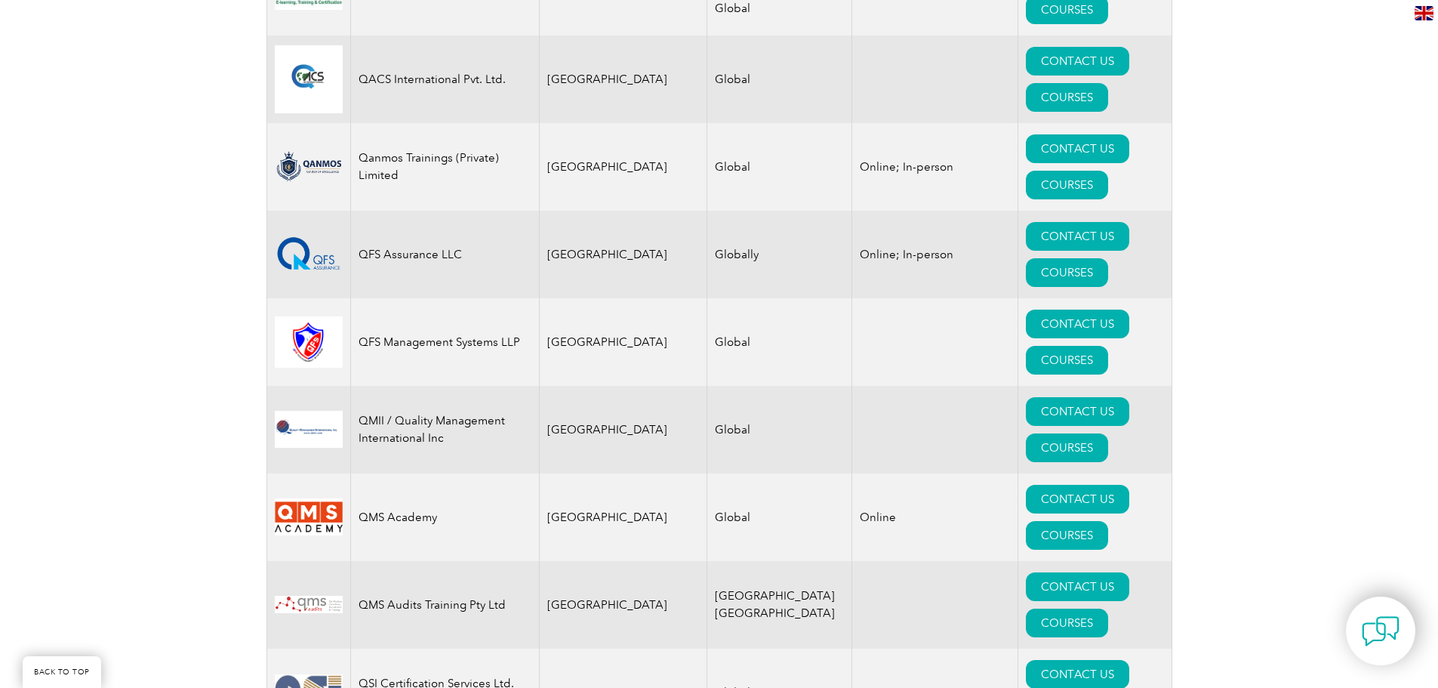 This screenshot has height=688, width=1438. Describe the element at coordinates (935, 517) in the screenshot. I see `td: Online` at that location.